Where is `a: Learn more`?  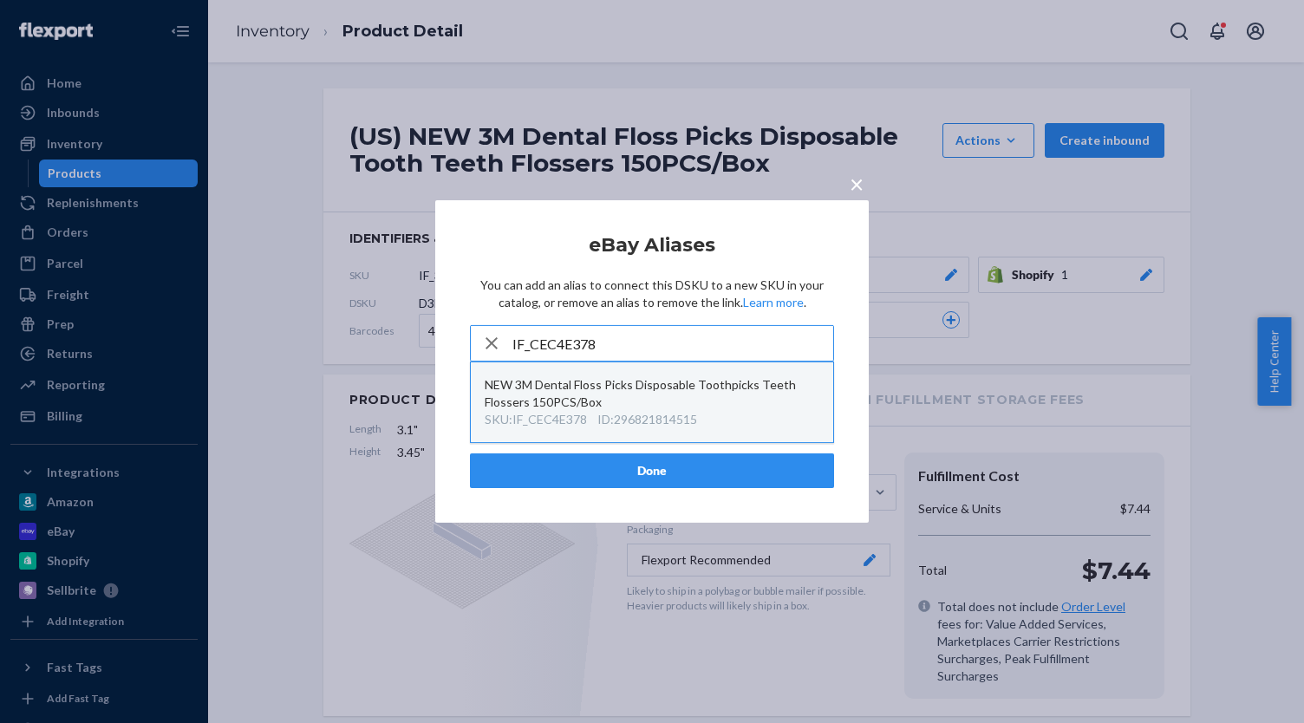 a: Learn more is located at coordinates (773, 302).